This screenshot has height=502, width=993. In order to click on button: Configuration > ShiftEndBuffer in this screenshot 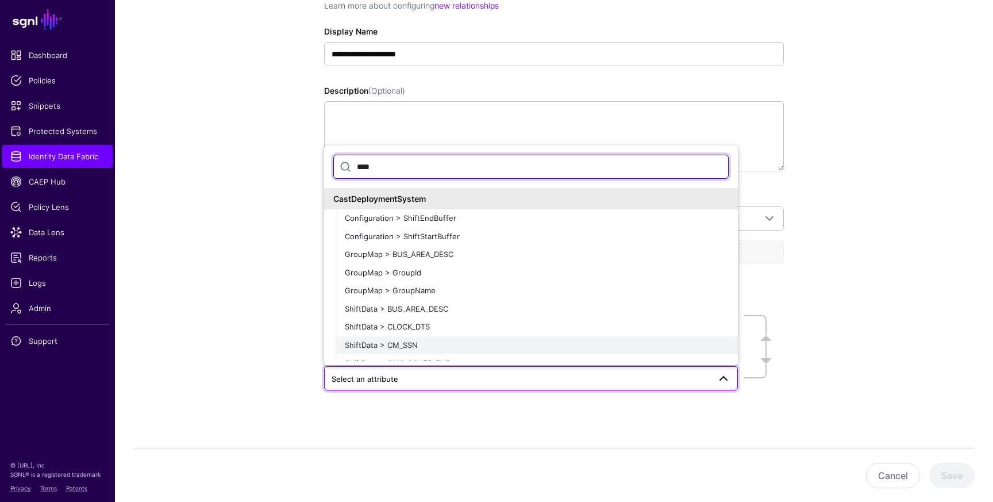, I will do `click(537, 218)`.